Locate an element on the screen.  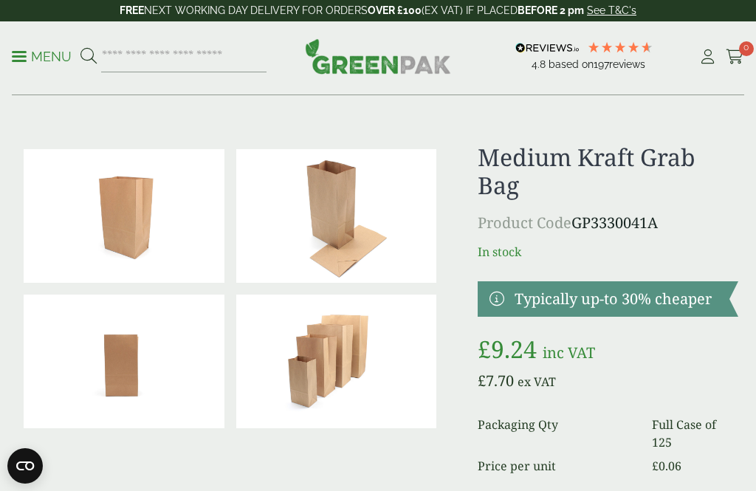
dd: Full Case of 125 is located at coordinates (695, 434).